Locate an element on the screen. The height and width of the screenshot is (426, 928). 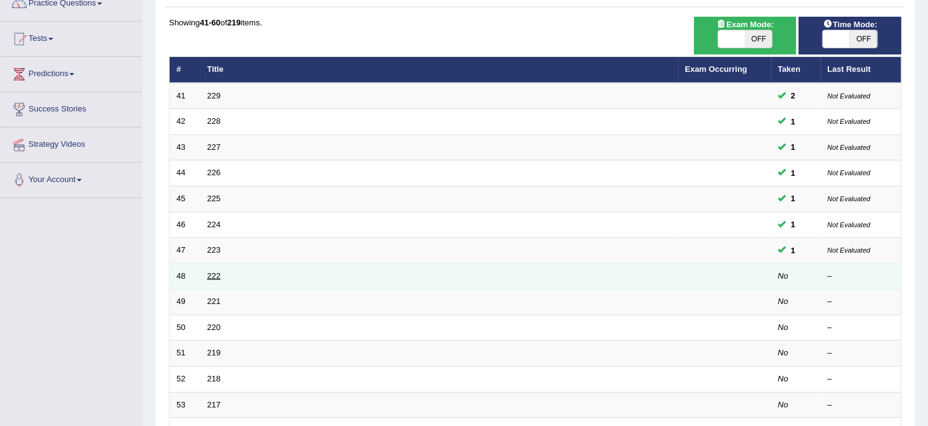
a: 229 is located at coordinates (214, 95).